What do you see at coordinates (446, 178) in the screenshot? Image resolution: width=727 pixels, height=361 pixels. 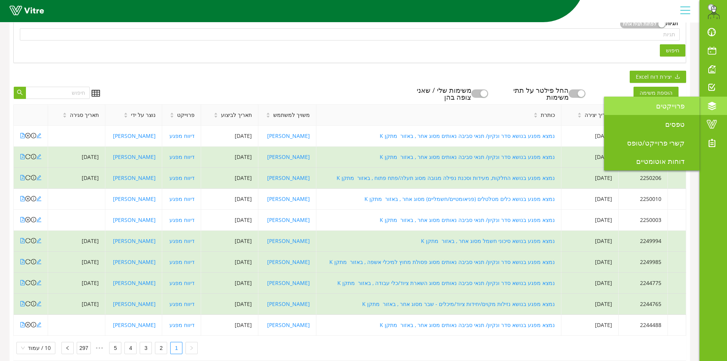 I see `a: נמצא מפגע בנושא החלקות, מעידות וסכנת נפילה מגובה מסוג תעלה/פתח פתוח , באזור מתקן K` at bounding box center [446, 178].